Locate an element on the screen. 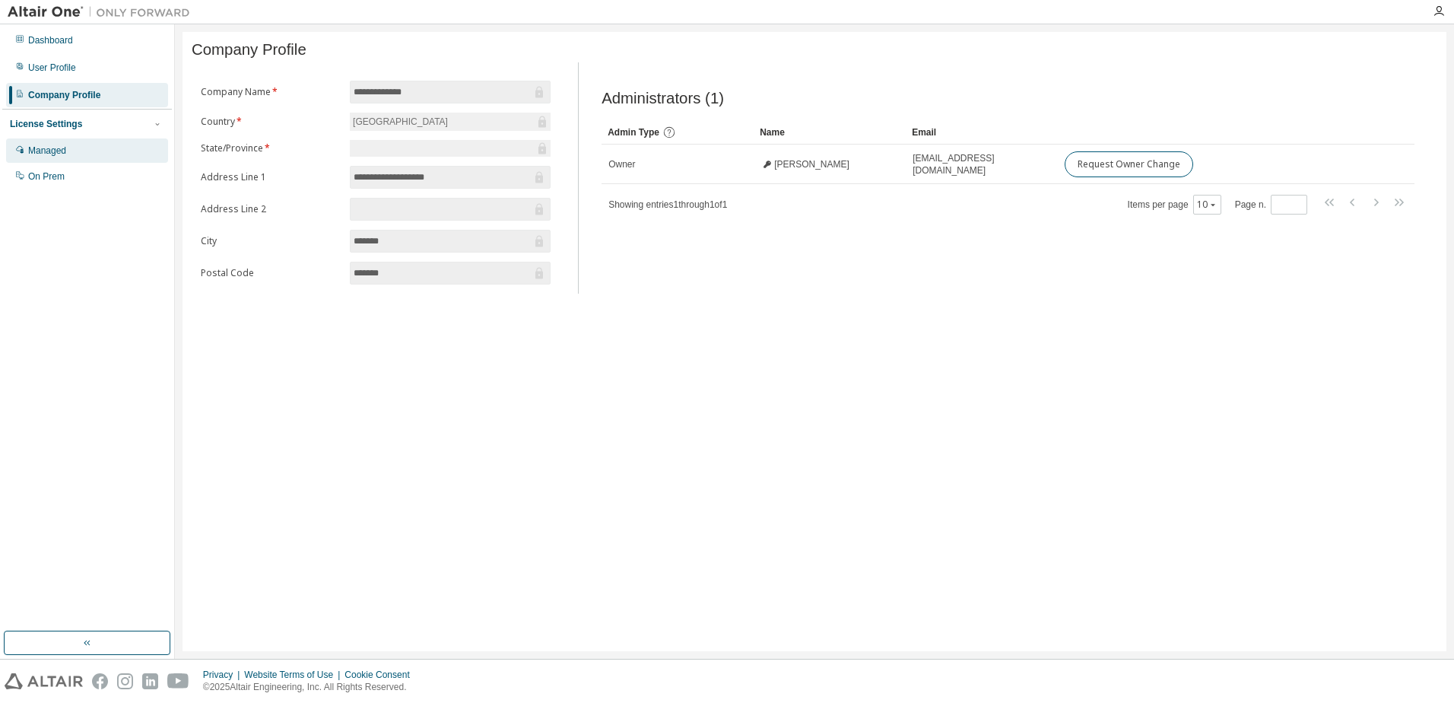  span: Admin Type is located at coordinates (634, 132).